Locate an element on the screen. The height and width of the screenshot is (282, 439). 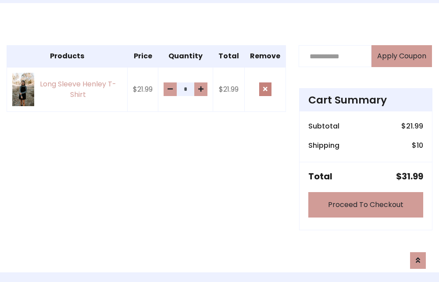
th: Price is located at coordinates (143, 57).